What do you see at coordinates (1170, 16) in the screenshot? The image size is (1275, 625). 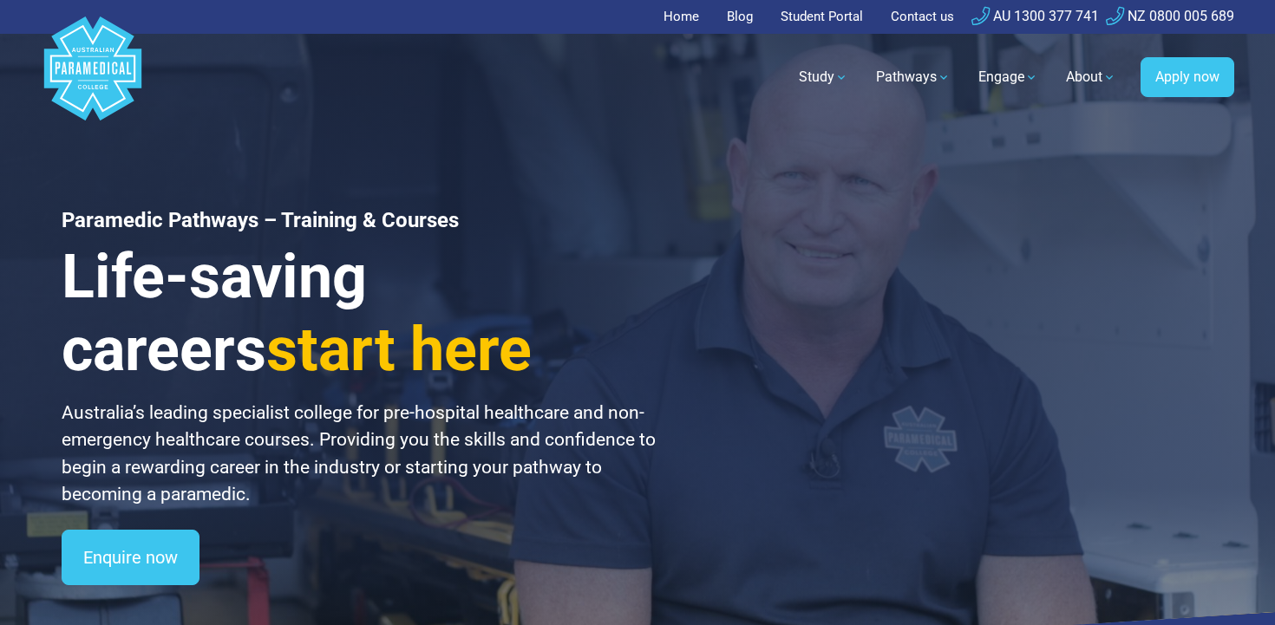 I see `a: NZ 0800 005 689` at bounding box center [1170, 16].